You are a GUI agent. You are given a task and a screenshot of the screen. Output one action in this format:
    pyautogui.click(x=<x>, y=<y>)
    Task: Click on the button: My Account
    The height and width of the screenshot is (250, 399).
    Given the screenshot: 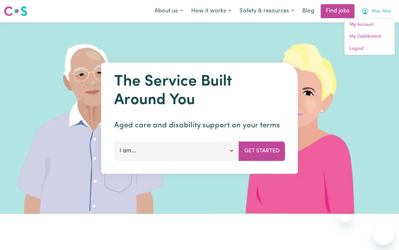 What is the action you would take?
    pyautogui.click(x=376, y=11)
    